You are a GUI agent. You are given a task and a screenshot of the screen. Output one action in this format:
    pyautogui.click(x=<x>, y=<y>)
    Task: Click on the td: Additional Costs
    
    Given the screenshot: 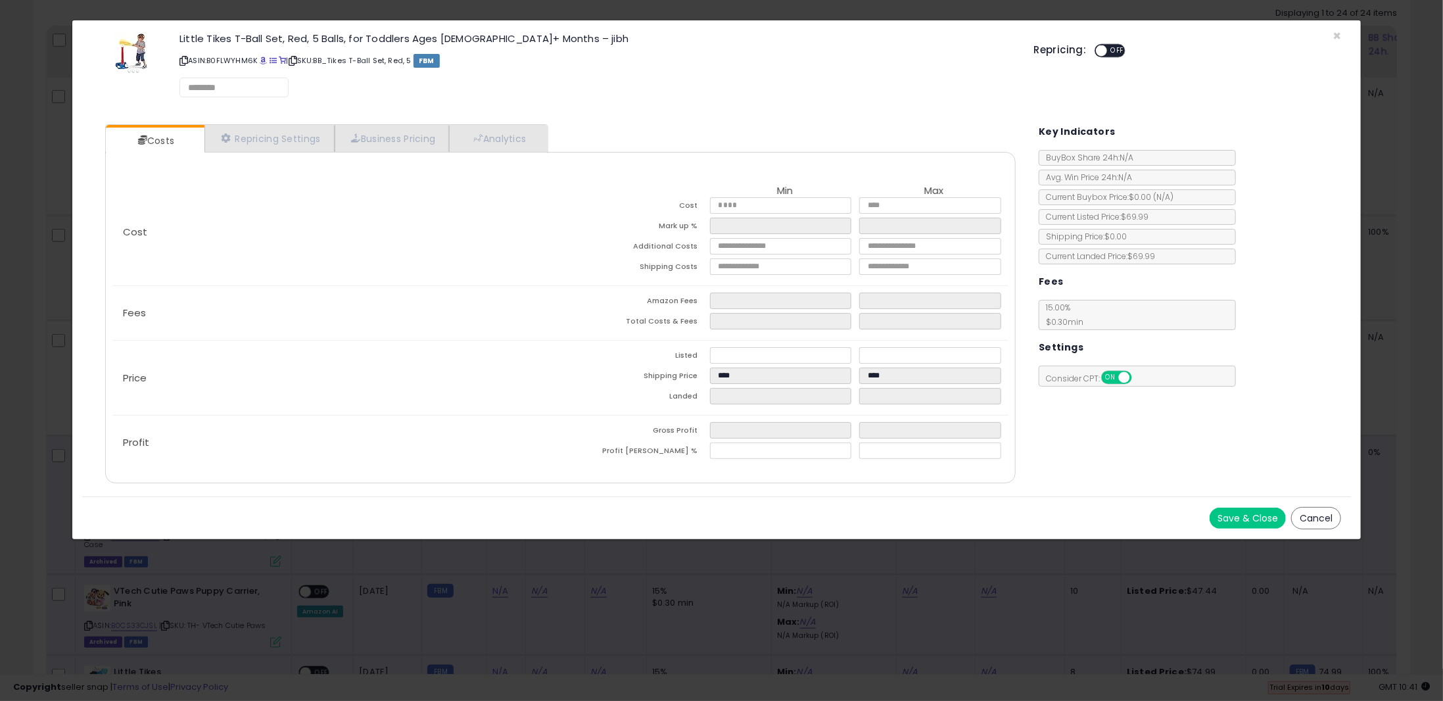 What is the action you would take?
    pyautogui.click(x=635, y=248)
    